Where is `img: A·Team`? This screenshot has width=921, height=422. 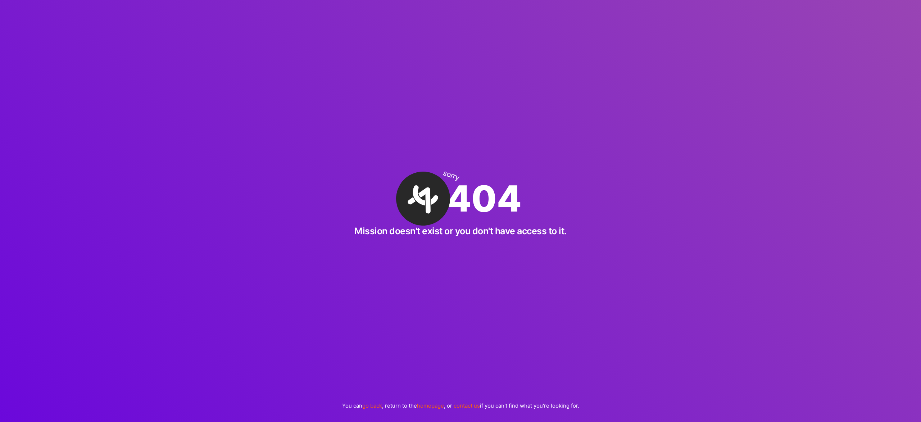
img: A·Team is located at coordinates (423, 199).